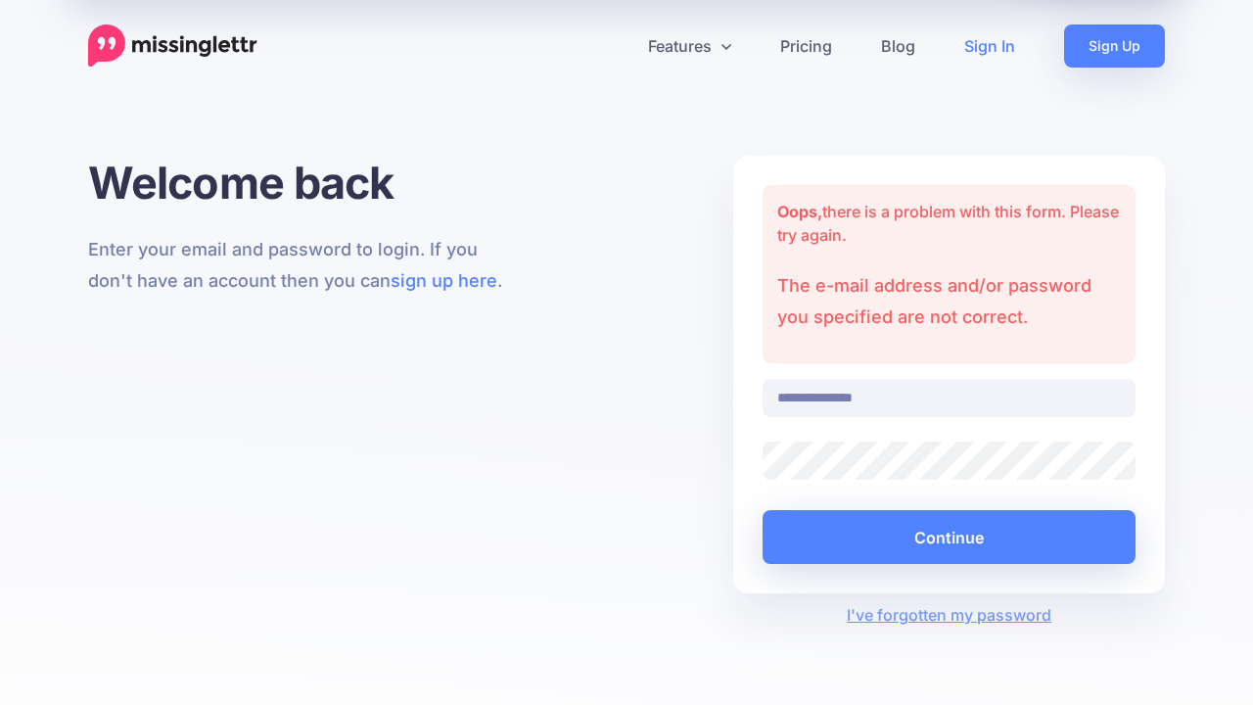 This screenshot has width=1253, height=705. I want to click on p: The e-mail address and/or password you specified are not correct., so click(948, 301).